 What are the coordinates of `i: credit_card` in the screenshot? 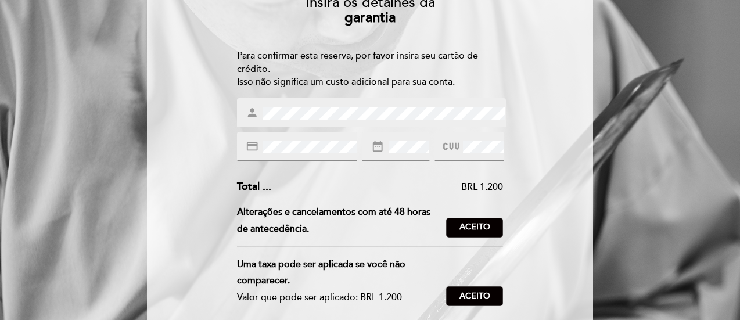 It's located at (252, 146).